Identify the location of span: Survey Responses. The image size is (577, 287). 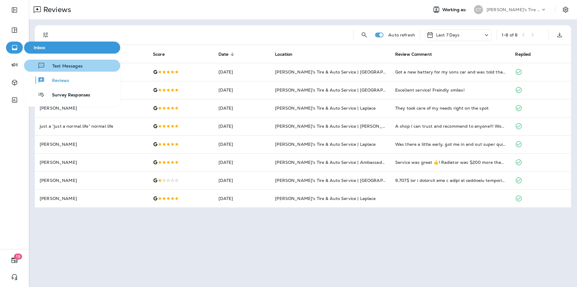
(67, 95).